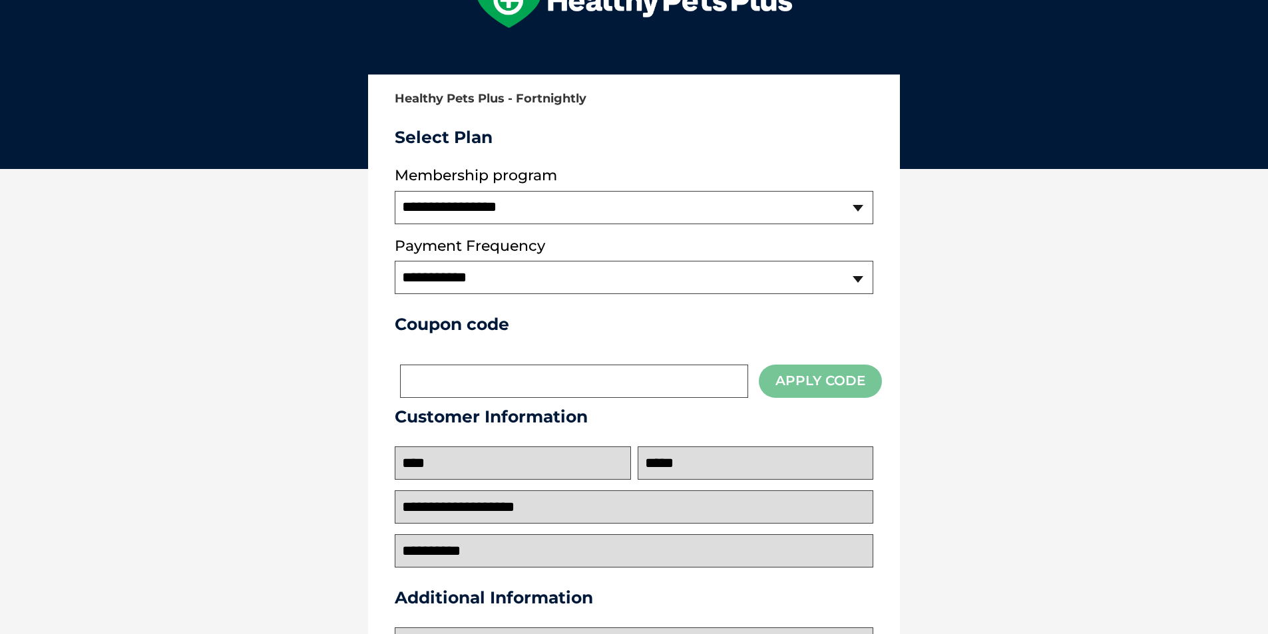 Image resolution: width=1268 pixels, height=634 pixels. What do you see at coordinates (634, 417) in the screenshot?
I see `h3: Customer Information` at bounding box center [634, 417].